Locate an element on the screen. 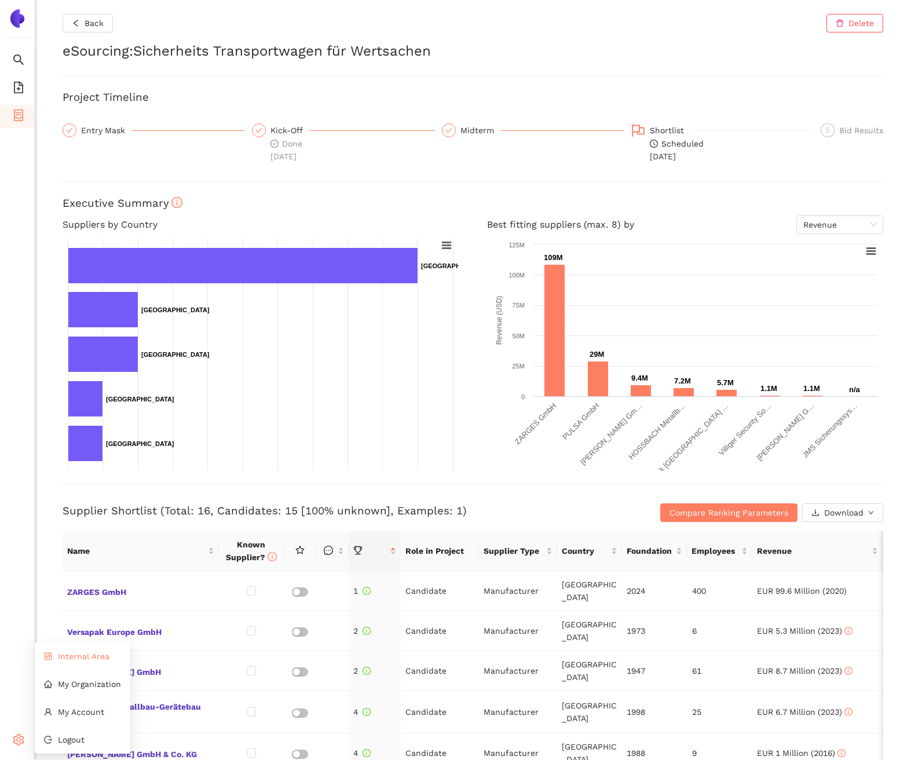 The height and width of the screenshot is (760, 911). span: user is located at coordinates (48, 712).